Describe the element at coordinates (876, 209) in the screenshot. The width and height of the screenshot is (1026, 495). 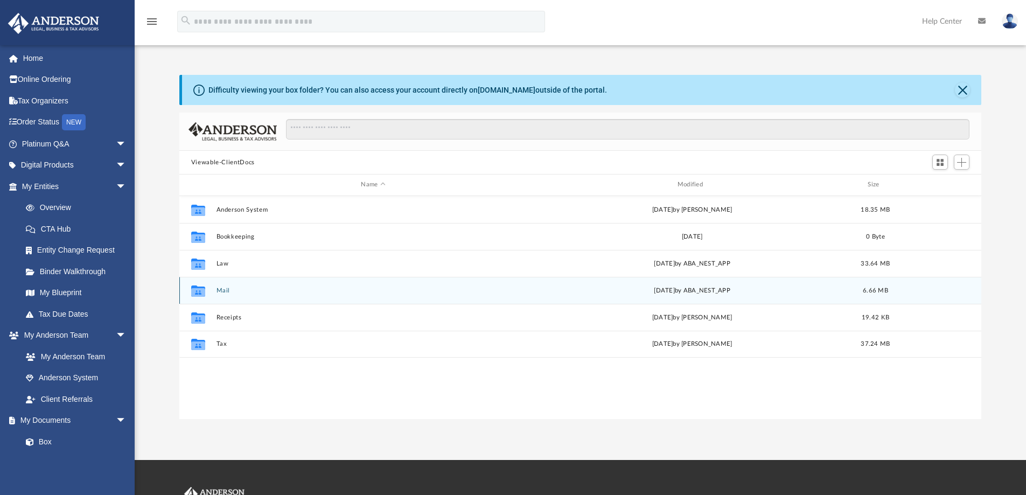
I see `span: 18.35 MB` at that location.